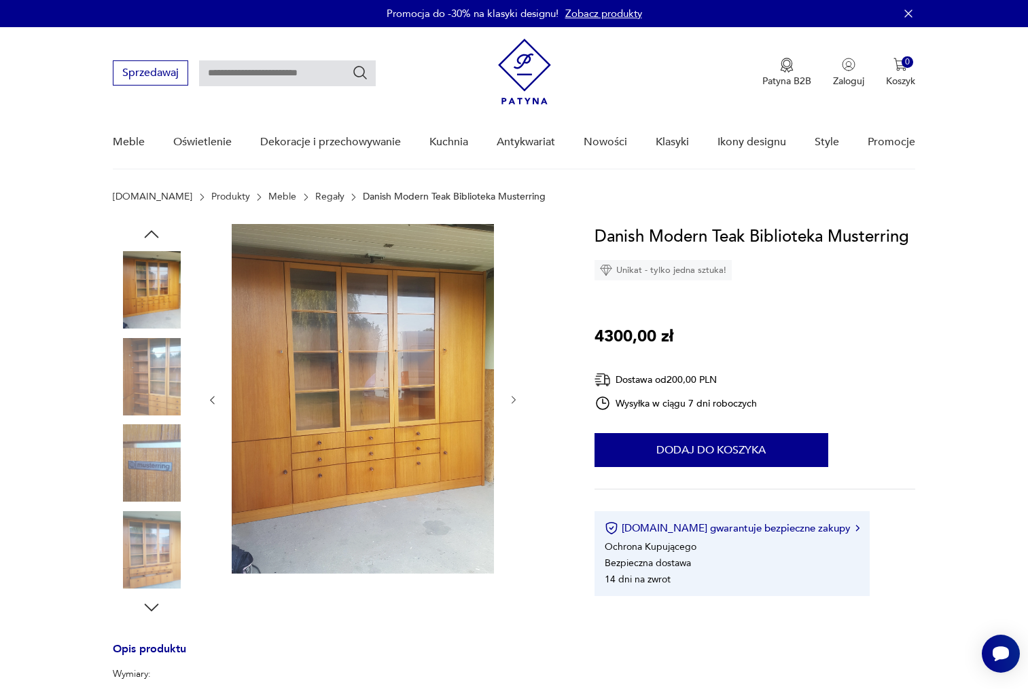  What do you see at coordinates (751, 142) in the screenshot?
I see `a: Ikony designu` at bounding box center [751, 142].